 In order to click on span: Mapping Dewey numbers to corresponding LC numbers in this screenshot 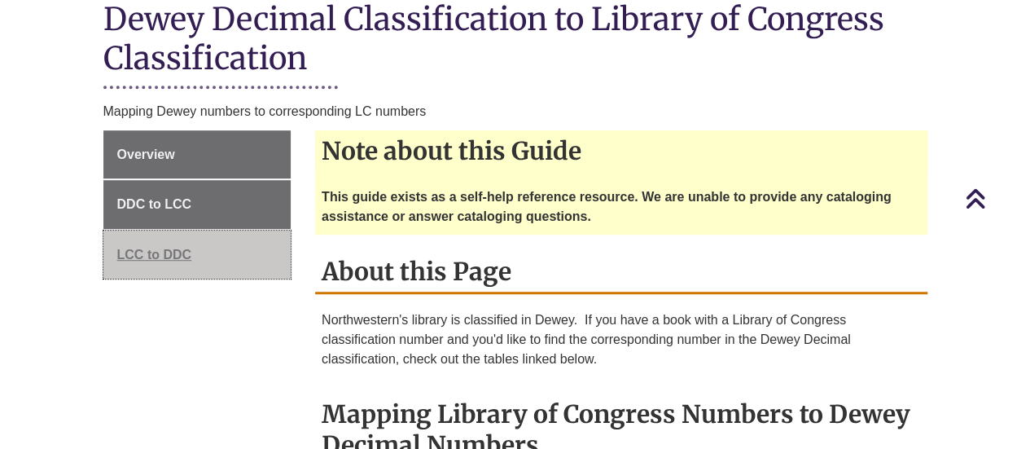, I will do `click(265, 111)`.